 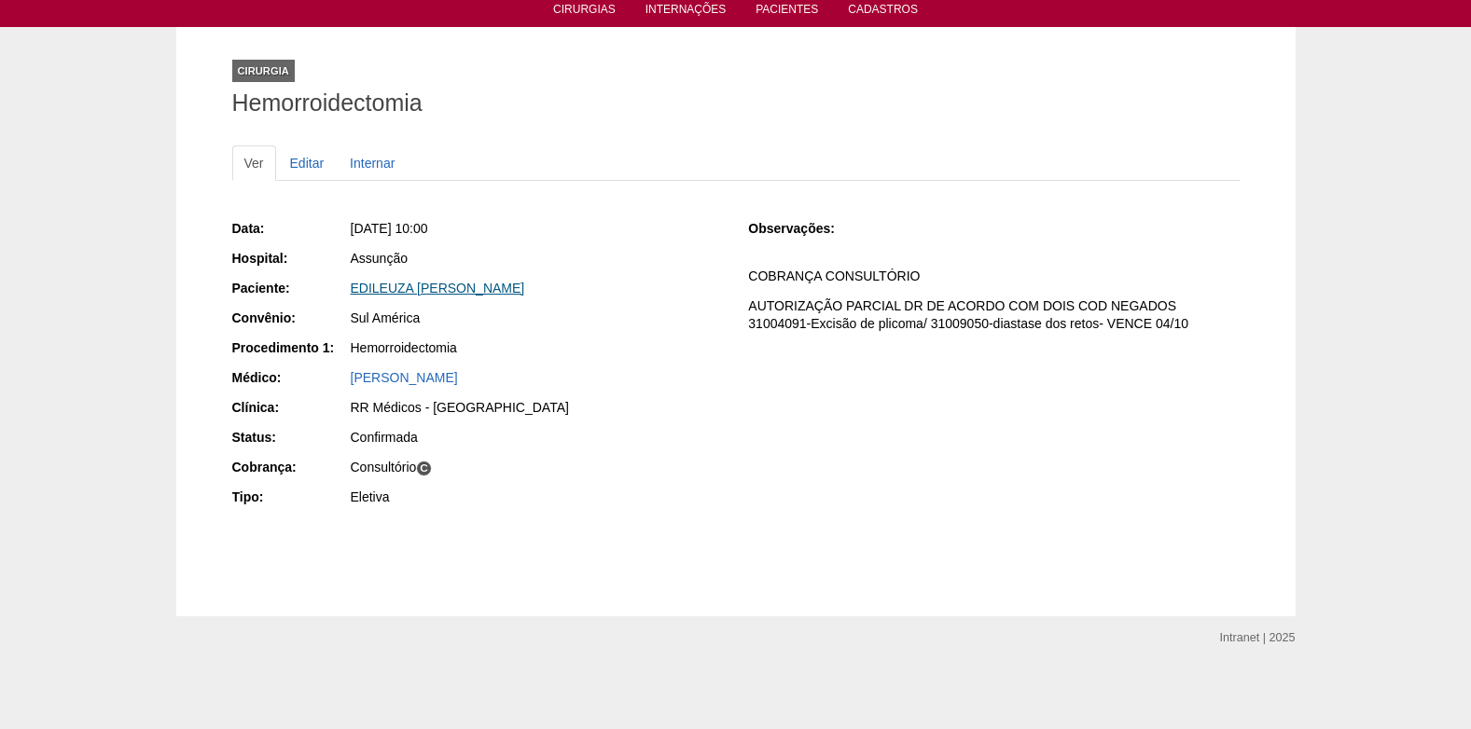 I want to click on p: AUTORIZAÇÃO PARCIAL DR DE ACORDO COM DOIS COD NEGADOS 31004091-Excisão de plicoma/ 31009050-diast..., so click(x=993, y=315).